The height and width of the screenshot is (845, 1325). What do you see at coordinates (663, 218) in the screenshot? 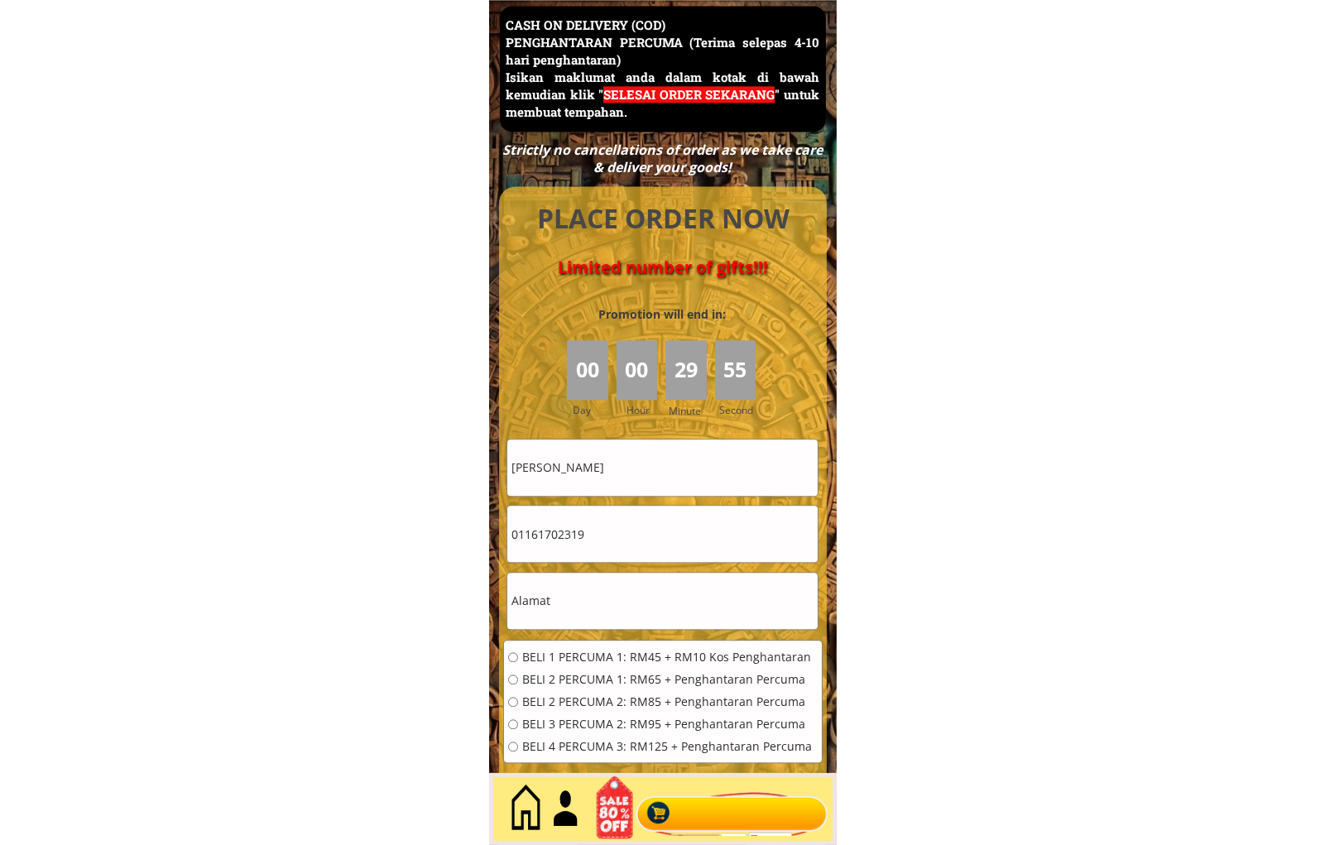
I see `h4: PLACE ORDER NOW` at bounding box center [663, 218].